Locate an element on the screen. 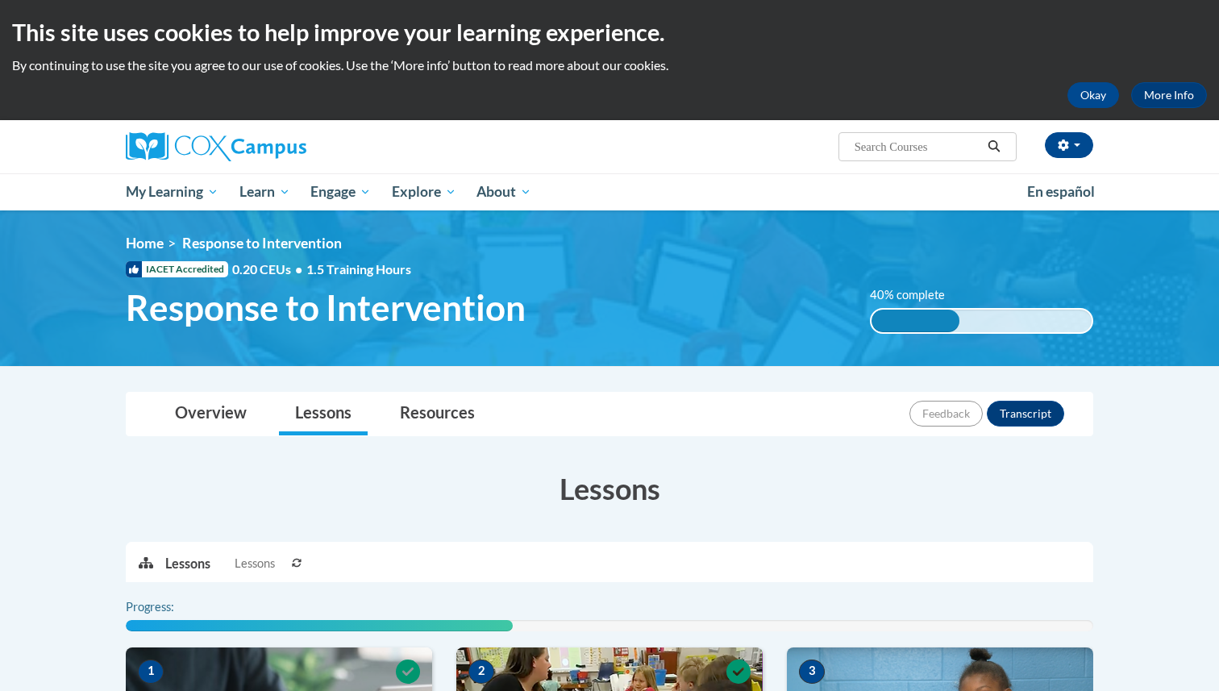 Image resolution: width=1219 pixels, height=691 pixels. button: Account Settings is located at coordinates (1069, 145).